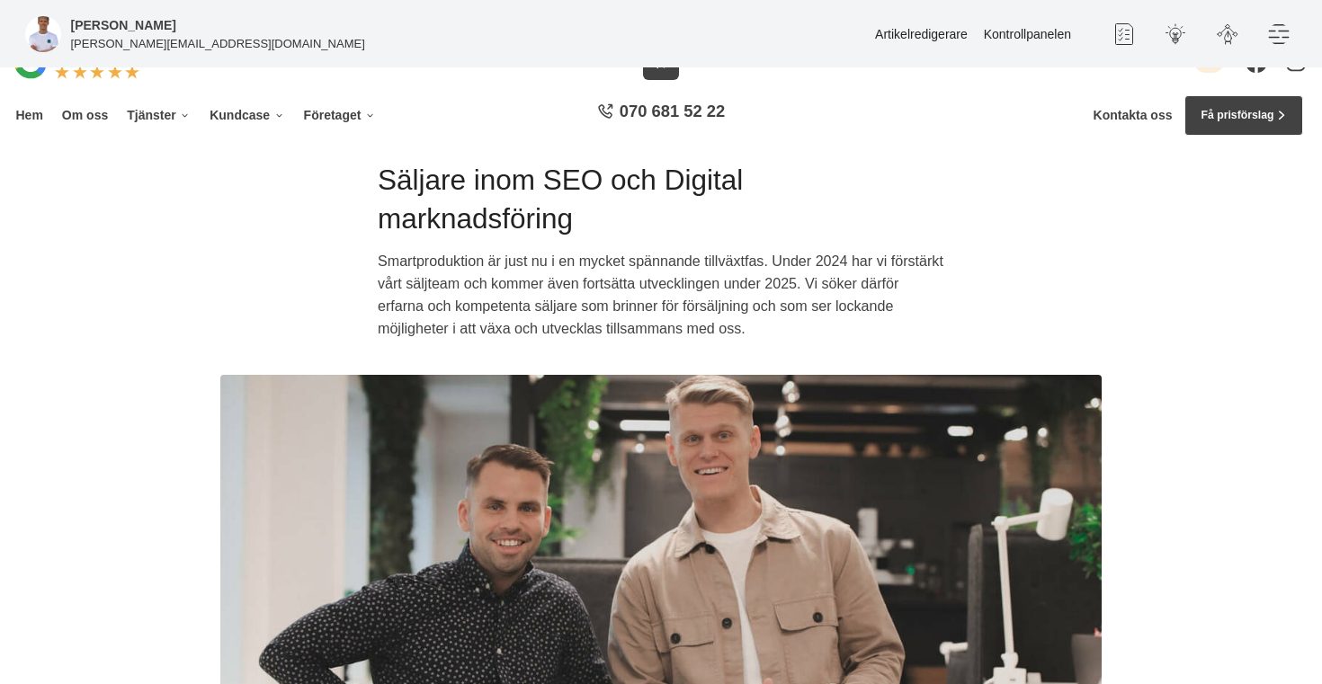 The image size is (1322, 684). I want to click on h1: Säljare inom SEO och Digital marknadsföring, so click(661, 205).